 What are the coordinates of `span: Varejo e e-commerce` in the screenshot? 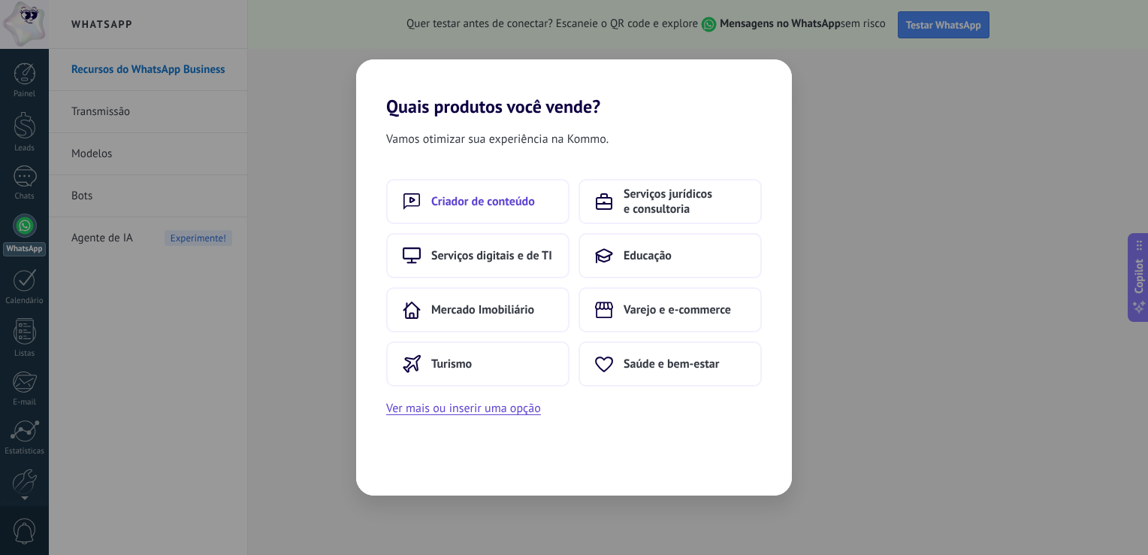 It's located at (677, 310).